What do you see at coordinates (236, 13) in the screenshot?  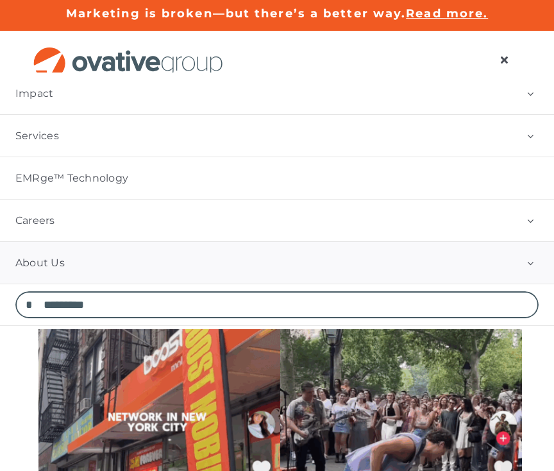 I see `a: Marketing is broken—but there’s a better way.` at bounding box center [236, 13].